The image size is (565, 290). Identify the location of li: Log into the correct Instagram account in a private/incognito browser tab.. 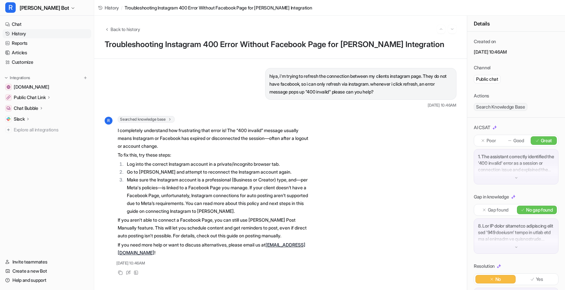
(217, 164).